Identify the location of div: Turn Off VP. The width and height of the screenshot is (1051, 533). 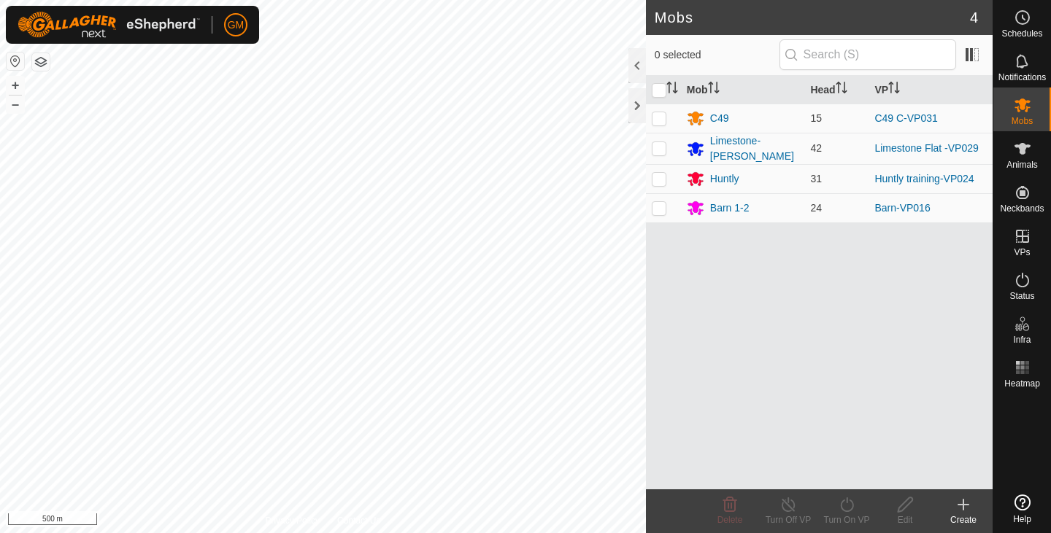
(788, 520).